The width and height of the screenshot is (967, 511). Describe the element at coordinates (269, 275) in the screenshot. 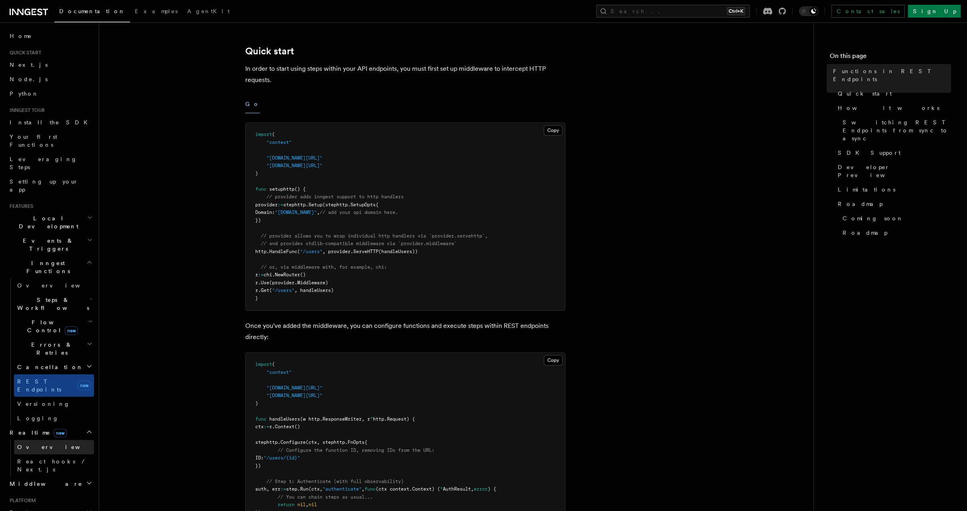

I see `span: chi.` at that location.